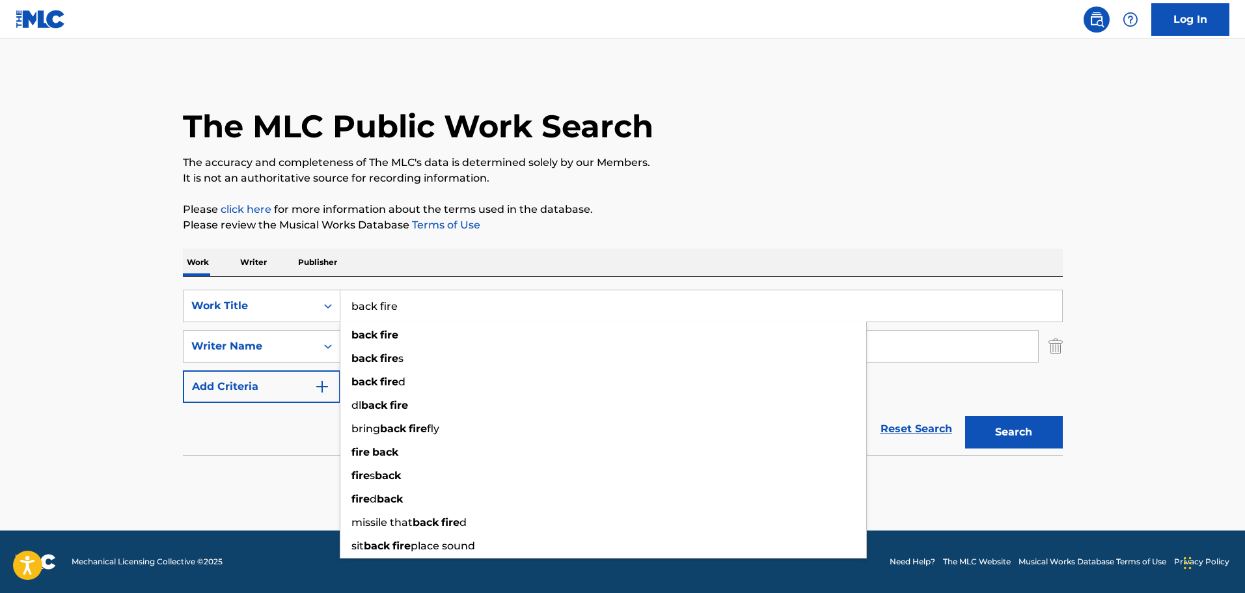  I want to click on img: MLC Logo, so click(40, 19).